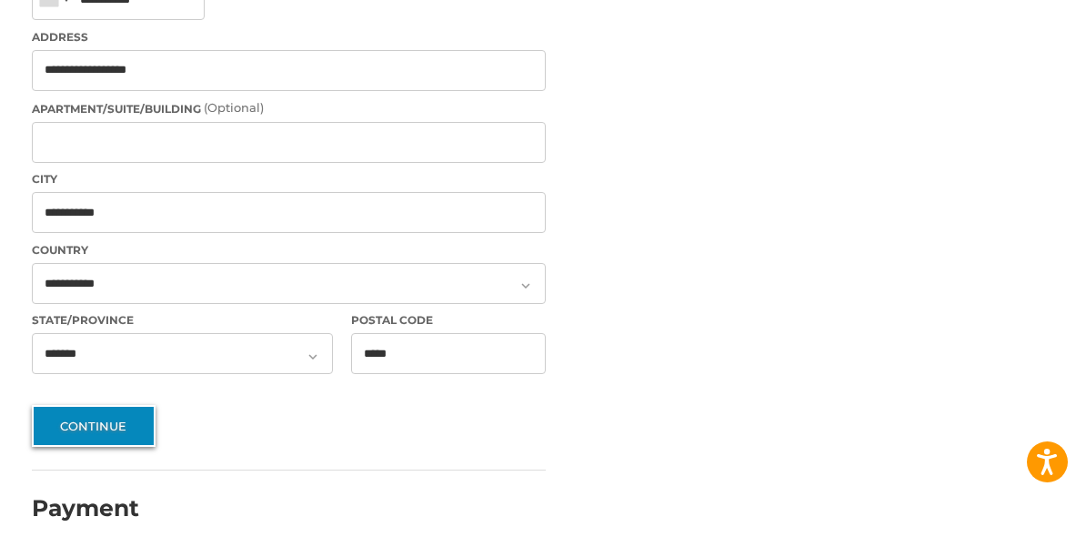 Image resolution: width=1086 pixels, height=537 pixels. Describe the element at coordinates (448, 320) in the screenshot. I see `label: Postal Code` at that location.